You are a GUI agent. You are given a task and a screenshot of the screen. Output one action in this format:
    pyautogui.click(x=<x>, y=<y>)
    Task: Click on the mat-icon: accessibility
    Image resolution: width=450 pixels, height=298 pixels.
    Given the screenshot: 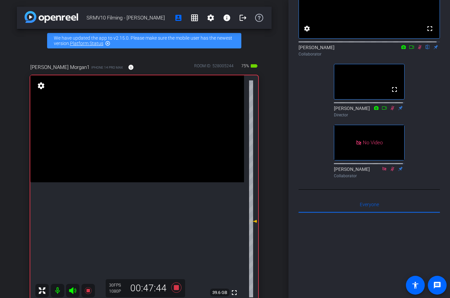 What is the action you would take?
    pyautogui.click(x=415, y=285)
    